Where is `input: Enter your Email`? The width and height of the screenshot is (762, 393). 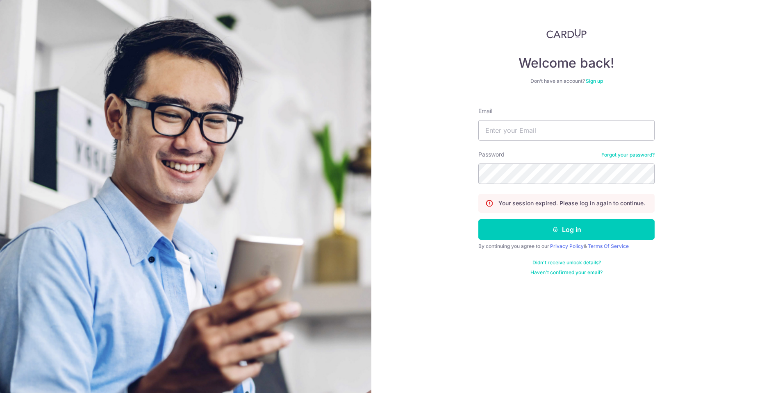
input: Enter your Email is located at coordinates (566, 130).